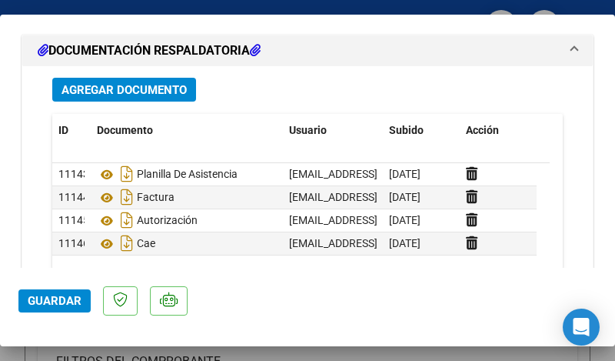 Image resolution: width=615 pixels, height=361 pixels. I want to click on datatable-header-cell: ID, so click(72, 130).